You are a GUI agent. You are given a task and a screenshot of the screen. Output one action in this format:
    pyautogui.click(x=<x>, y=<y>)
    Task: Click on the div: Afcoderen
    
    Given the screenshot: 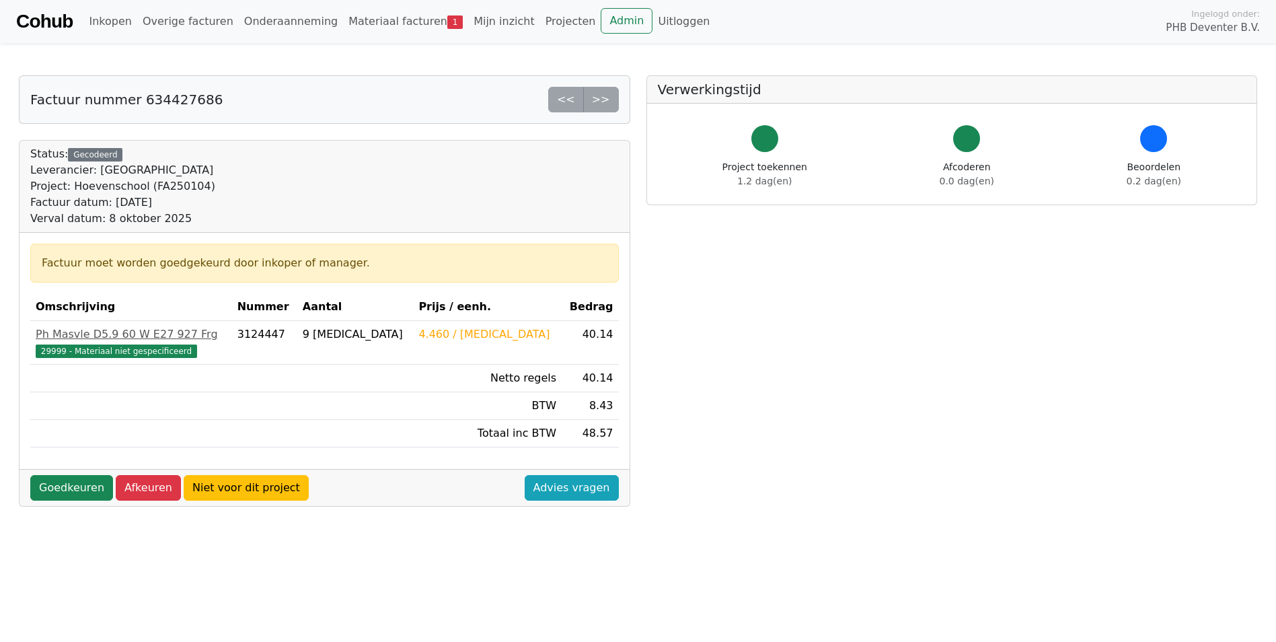 What is the action you would take?
    pyautogui.click(x=966, y=174)
    